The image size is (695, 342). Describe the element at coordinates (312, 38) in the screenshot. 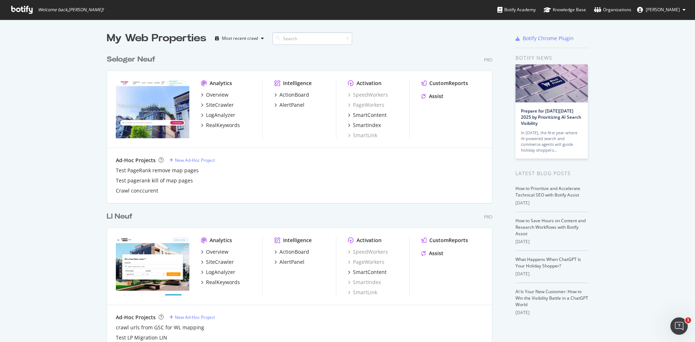

I see `input: Search` at that location.